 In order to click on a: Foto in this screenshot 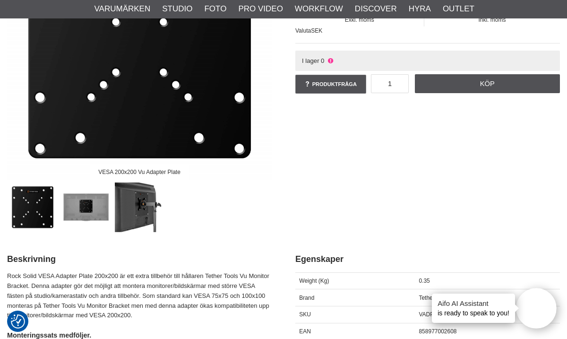, I will do `click(215, 9)`.